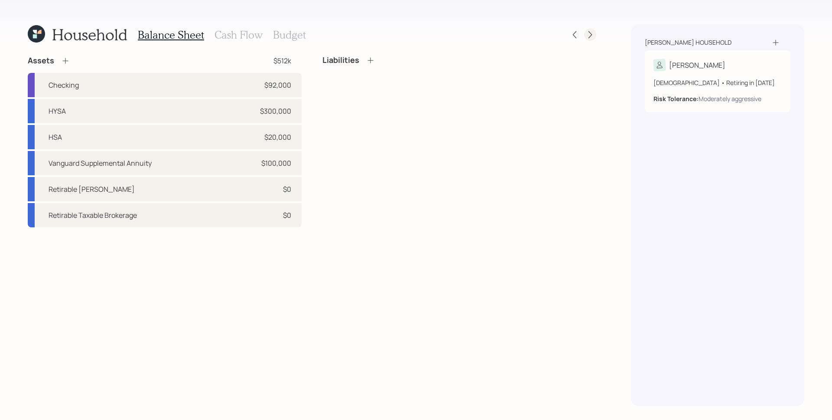  What do you see at coordinates (57, 111) in the screenshot?
I see `div: HYSA` at bounding box center [57, 111].